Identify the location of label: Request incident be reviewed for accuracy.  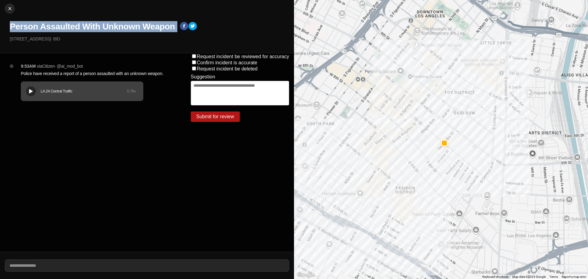
(243, 56).